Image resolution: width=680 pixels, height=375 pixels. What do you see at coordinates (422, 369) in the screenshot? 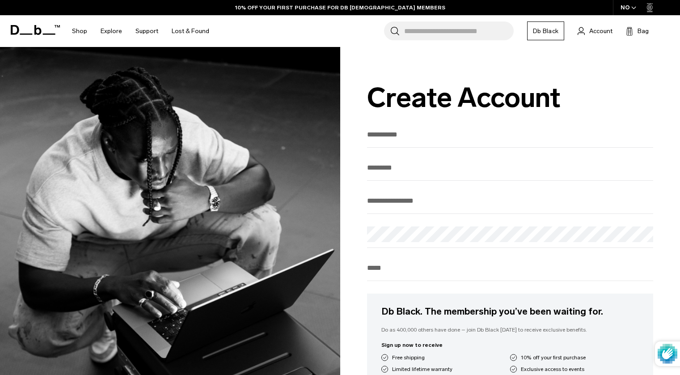
I see `span: Limited lifetime warranty` at bounding box center [422, 369].